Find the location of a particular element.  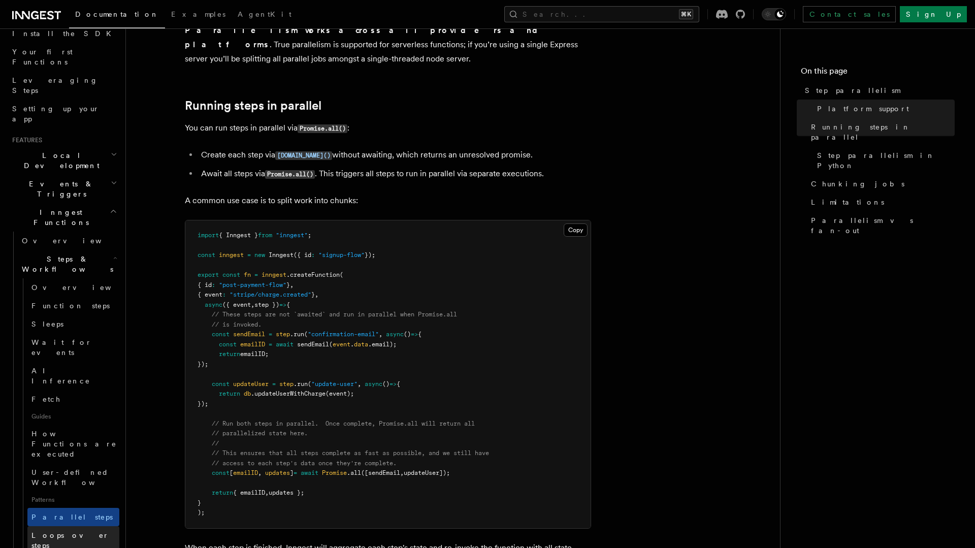

span: AgentKit is located at coordinates (265, 14).